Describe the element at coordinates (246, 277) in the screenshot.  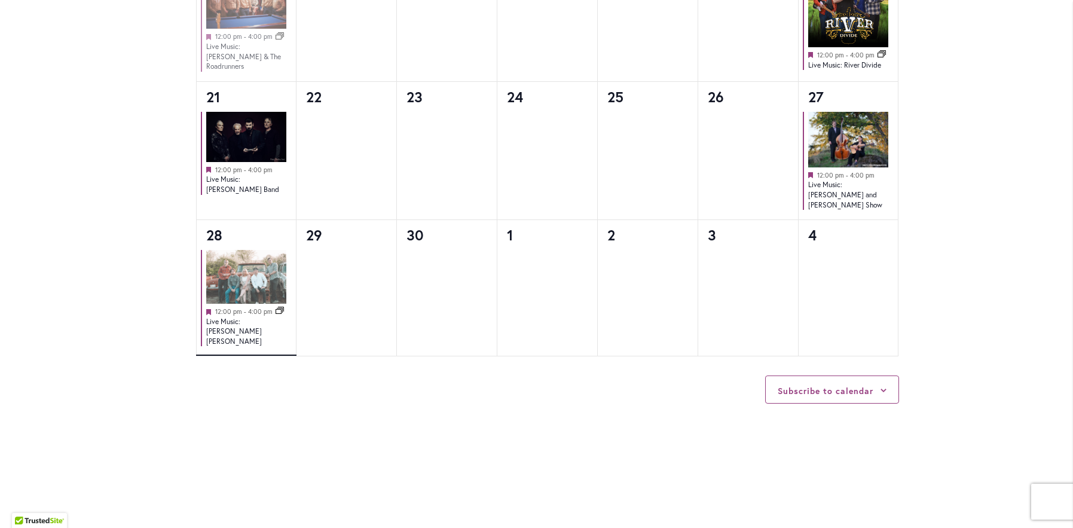
I see `img: Live Music: Katrina Elizabeth – Rustic Valley` at that location.